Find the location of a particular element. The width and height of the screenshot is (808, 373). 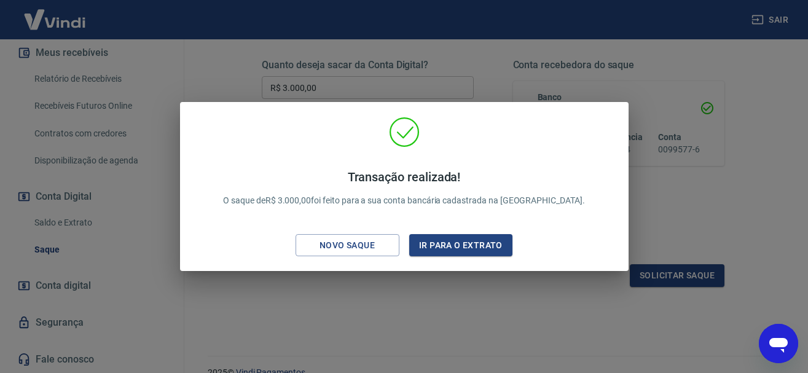

div: Novo saque is located at coordinates (347, 245).